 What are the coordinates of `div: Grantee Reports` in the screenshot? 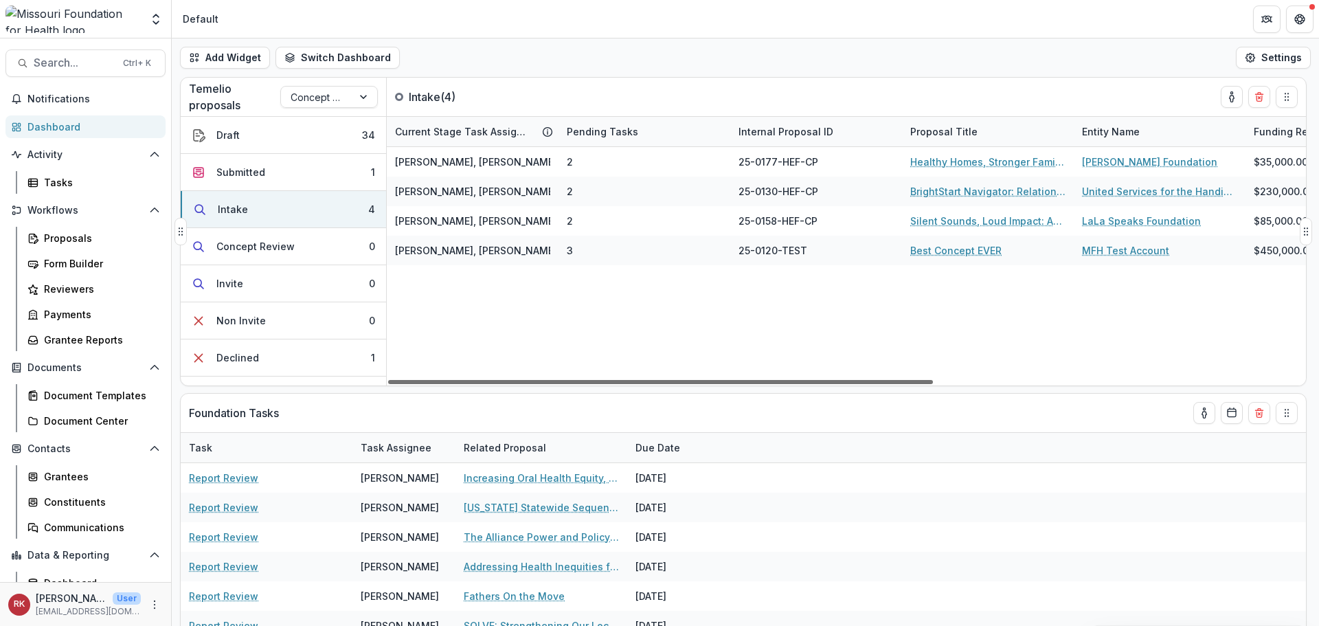 It's located at (99, 339).